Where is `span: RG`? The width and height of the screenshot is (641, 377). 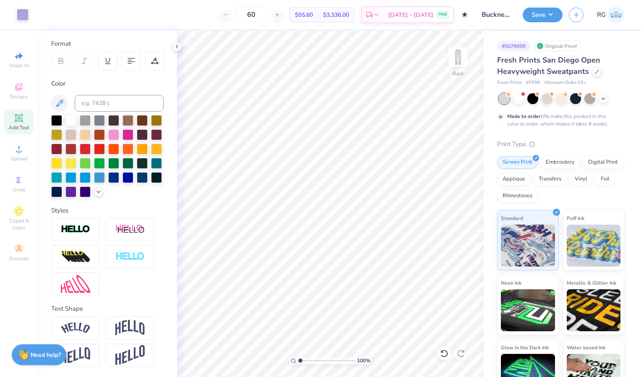 span: RG is located at coordinates (601, 15).